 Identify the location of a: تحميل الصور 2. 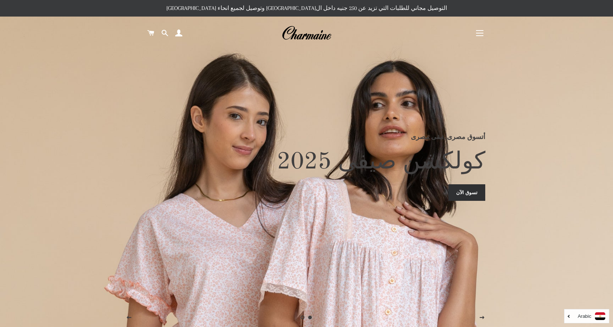
(303, 318).